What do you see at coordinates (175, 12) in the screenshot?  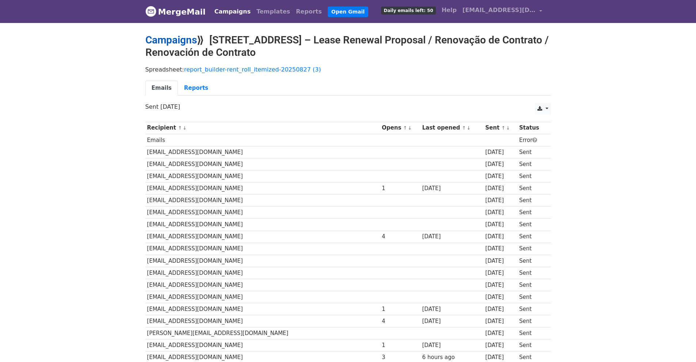 I see `a: MergeMail` at bounding box center [175, 12].